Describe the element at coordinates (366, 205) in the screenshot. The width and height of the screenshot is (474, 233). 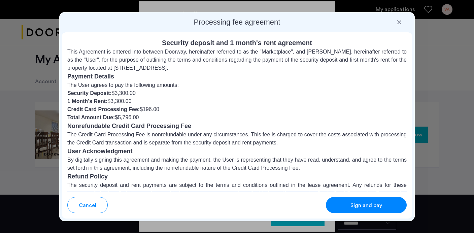
I see `span: Sign and pay` at that location.